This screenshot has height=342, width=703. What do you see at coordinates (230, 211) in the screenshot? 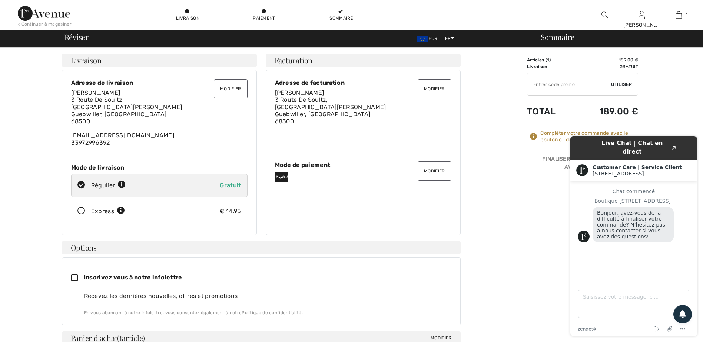
I see `div: € 14.95` at bounding box center [230, 211].